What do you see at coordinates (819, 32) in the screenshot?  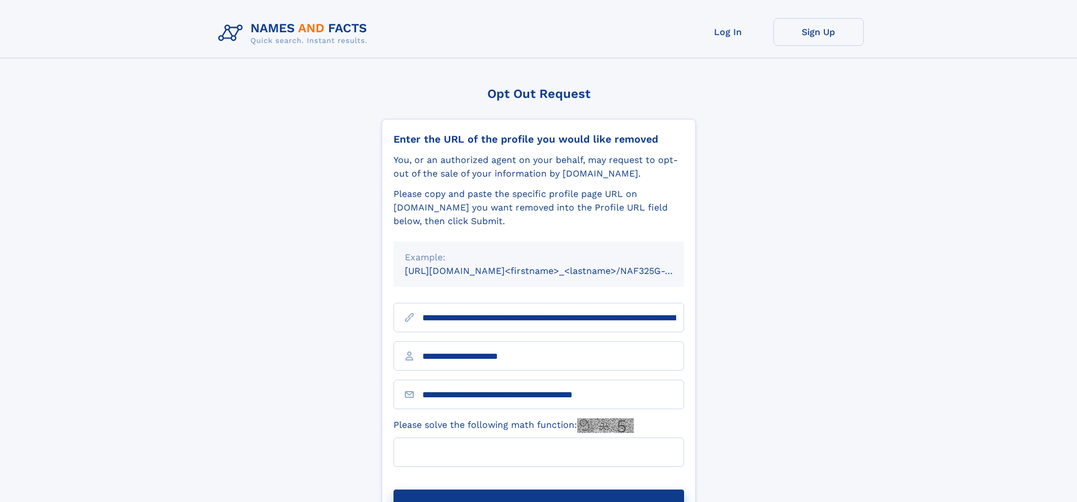 I see `a: Sign Up` at bounding box center [819, 32].